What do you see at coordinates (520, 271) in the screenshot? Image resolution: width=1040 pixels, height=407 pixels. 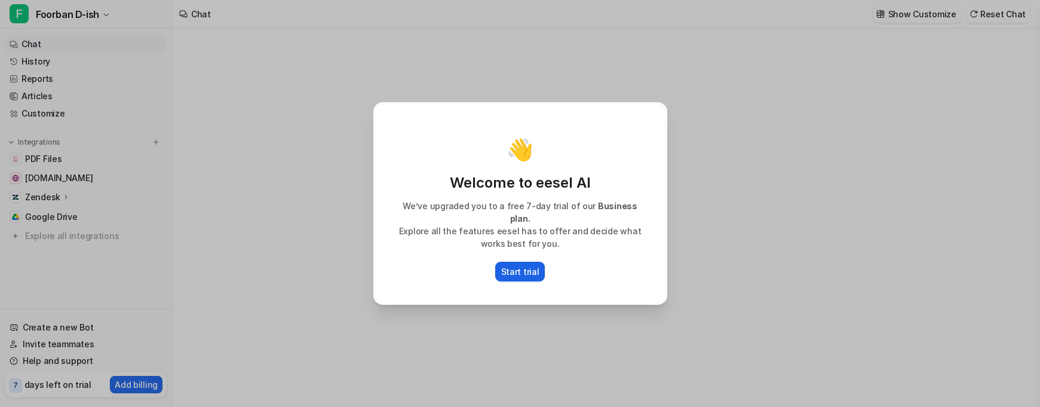 I see `p: Start trial` at bounding box center [520, 271].